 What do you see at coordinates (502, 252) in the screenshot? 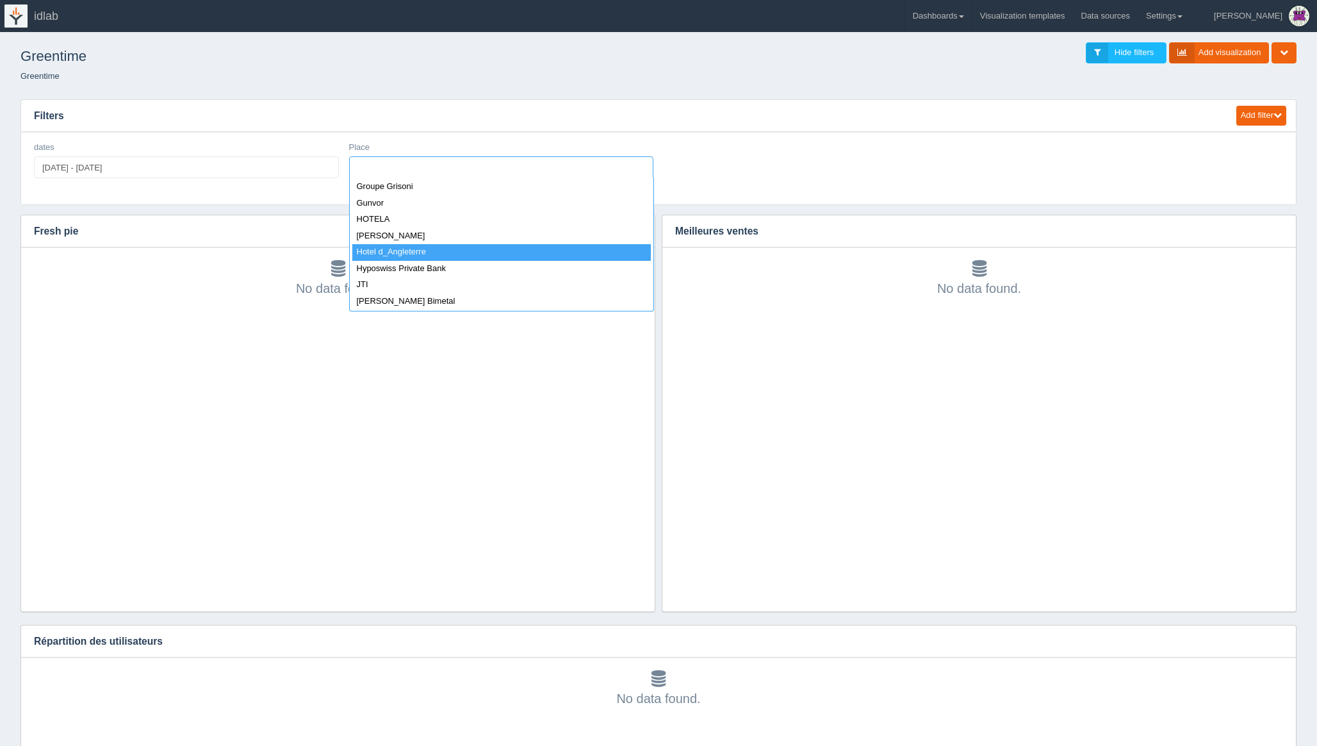
I see `div: Hotel d_Angleterre` at bounding box center [502, 252].